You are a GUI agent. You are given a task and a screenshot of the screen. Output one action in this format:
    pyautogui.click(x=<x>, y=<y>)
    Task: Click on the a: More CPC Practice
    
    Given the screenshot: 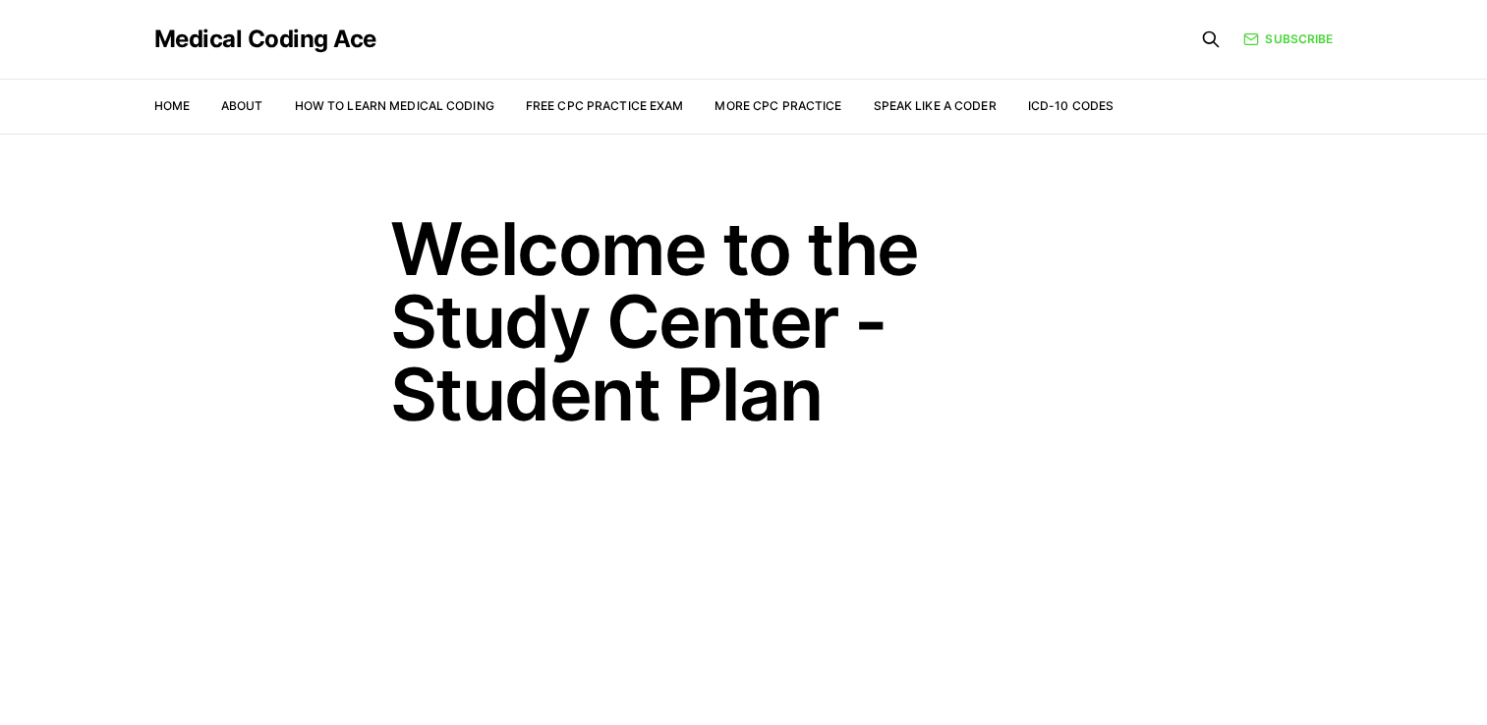 What is the action you would take?
    pyautogui.click(x=777, y=105)
    